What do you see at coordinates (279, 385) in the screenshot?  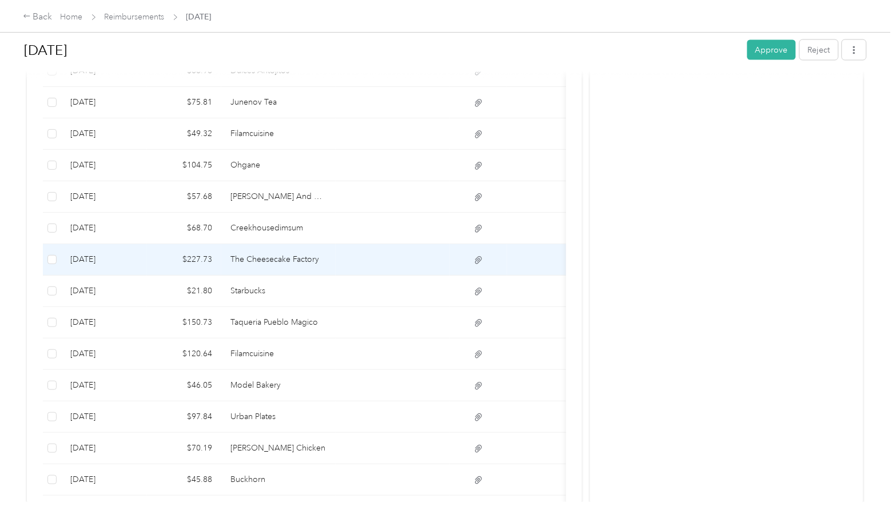 I see `td: Model Bakery` at bounding box center [279, 385].